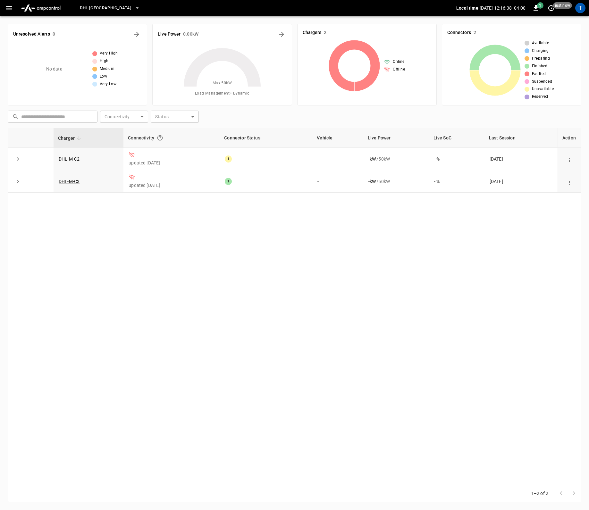  Describe the element at coordinates (104, 61) in the screenshot. I see `span: High` at that location.